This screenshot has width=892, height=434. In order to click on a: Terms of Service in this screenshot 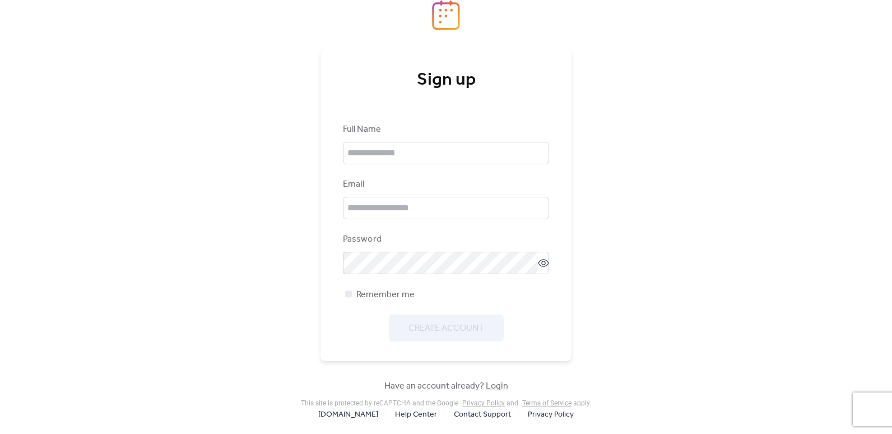, I will do `click(547, 403)`.